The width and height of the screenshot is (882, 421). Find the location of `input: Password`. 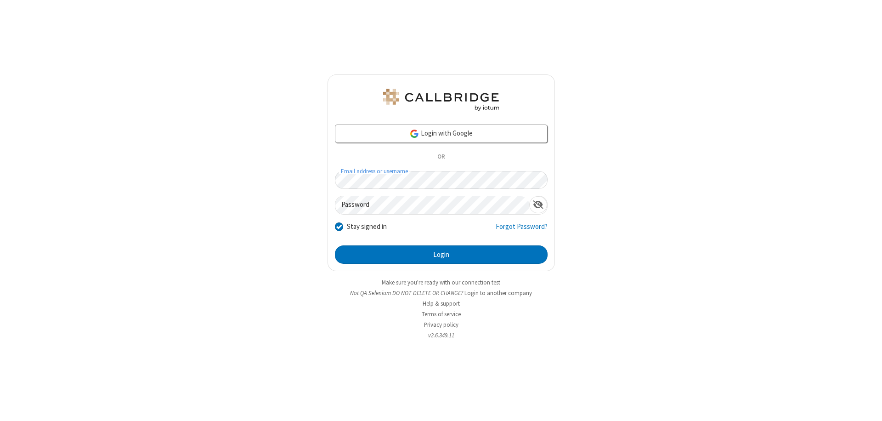

input: Password is located at coordinates (432, 205).